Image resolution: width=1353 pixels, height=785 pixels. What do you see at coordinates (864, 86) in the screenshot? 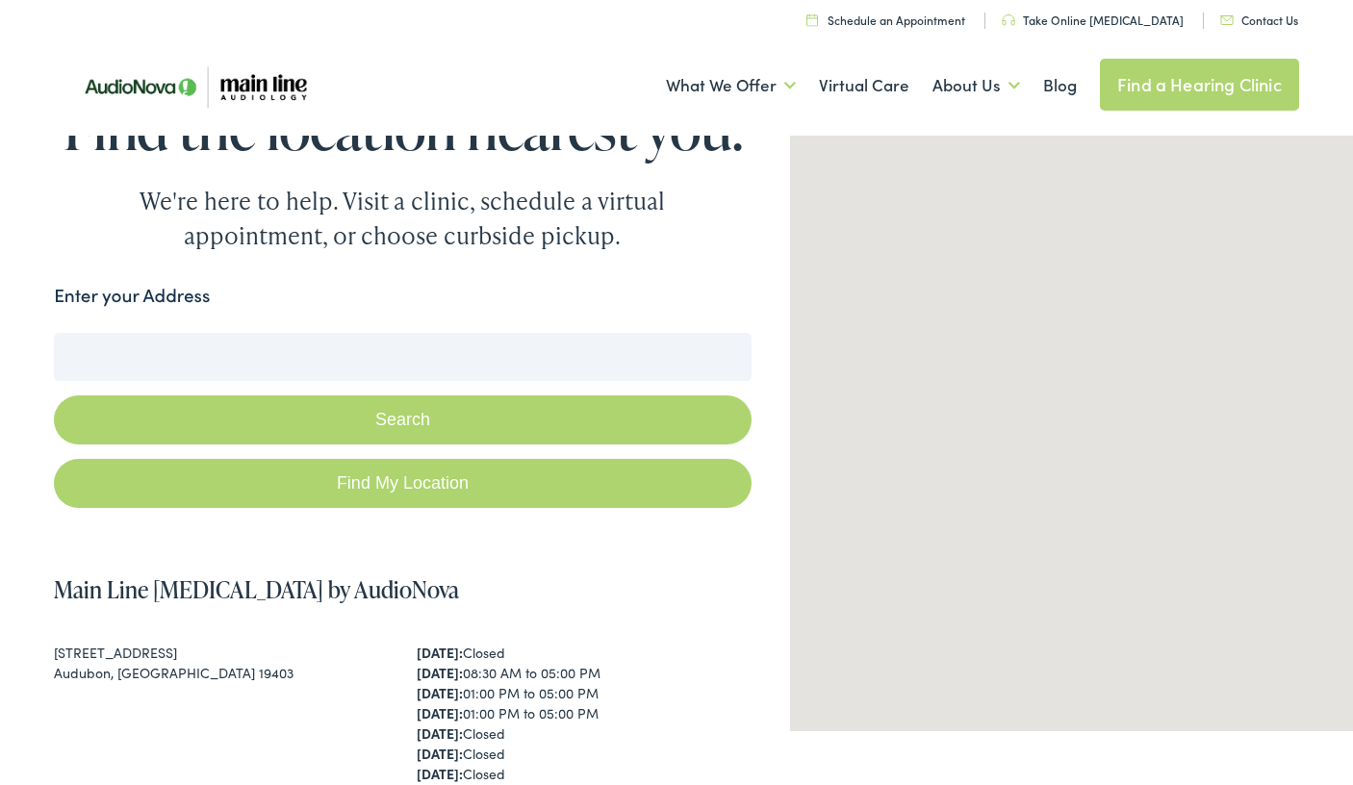
I see `a: Virtual Care` at bounding box center [864, 86].